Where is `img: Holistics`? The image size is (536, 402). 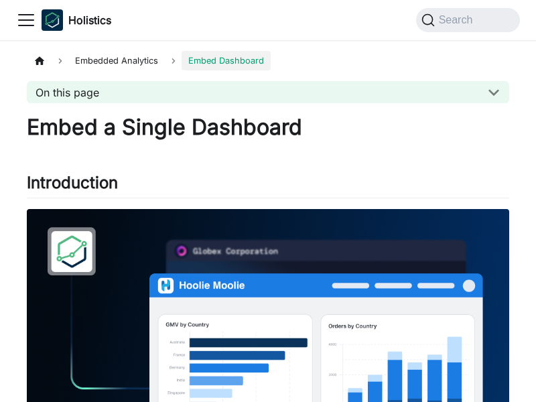 img: Holistics is located at coordinates (52, 20).